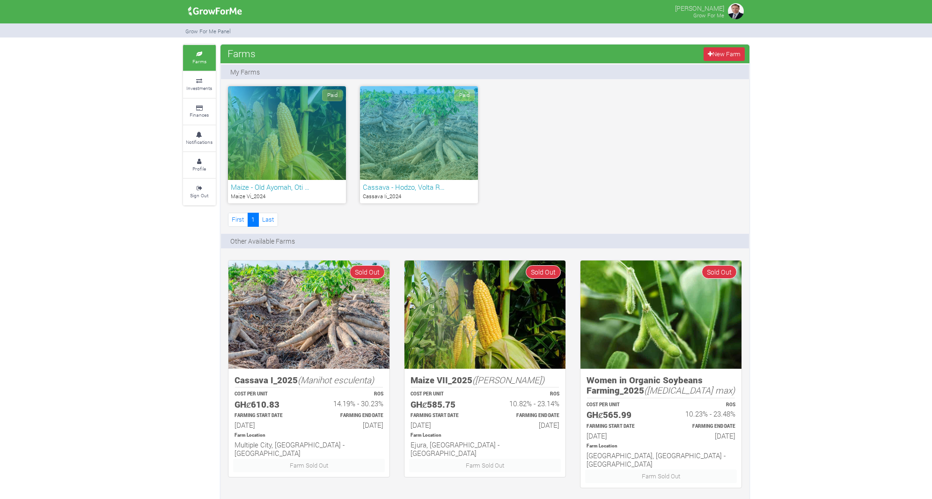 This screenshot has width=932, height=499. What do you see at coordinates (309, 380) in the screenshot?
I see `h5: Cassava I_2025` at bounding box center [309, 380].